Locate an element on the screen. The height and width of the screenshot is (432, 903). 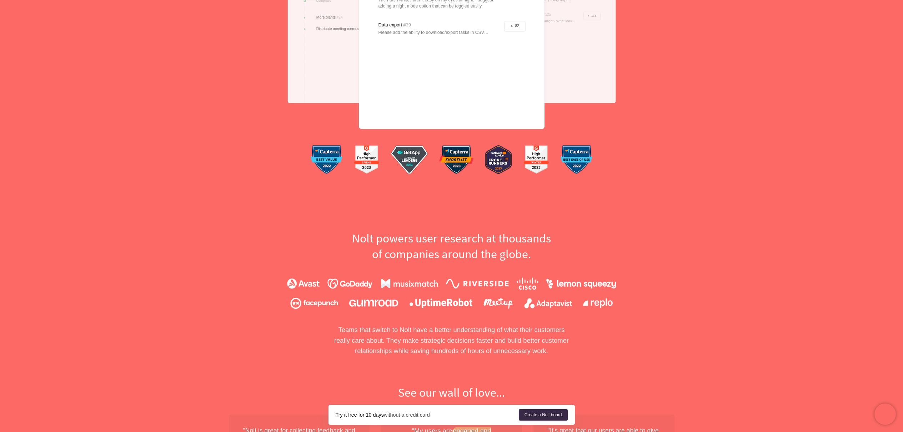
img: capterra-2.aadd15ad95.png is located at coordinates (576, 160).